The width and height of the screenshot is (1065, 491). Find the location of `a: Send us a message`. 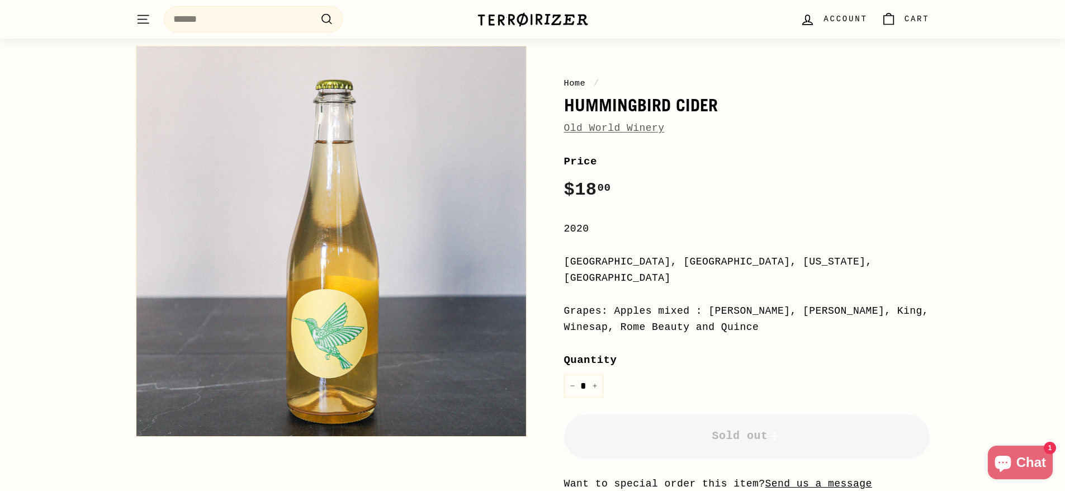

a: Send us a message is located at coordinates (819, 484).